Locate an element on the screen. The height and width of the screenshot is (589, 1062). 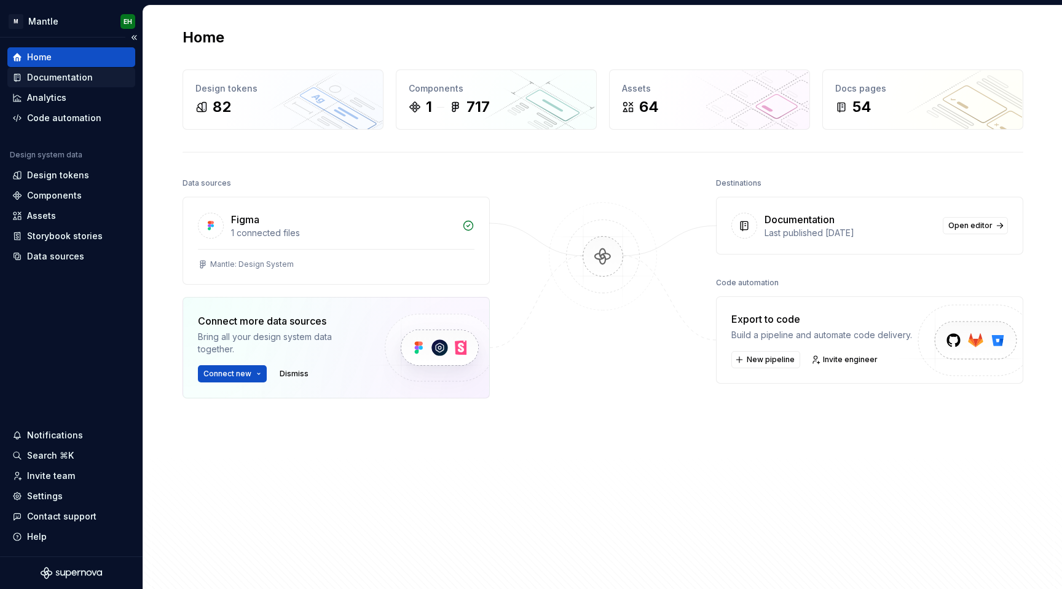
button: Search ⌘K is located at coordinates (71, 456).